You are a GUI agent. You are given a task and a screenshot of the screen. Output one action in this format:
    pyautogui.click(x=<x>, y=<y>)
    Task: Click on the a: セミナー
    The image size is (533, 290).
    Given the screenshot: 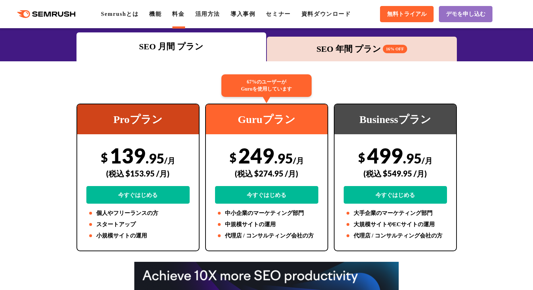 What is the action you would take?
    pyautogui.click(x=278, y=14)
    